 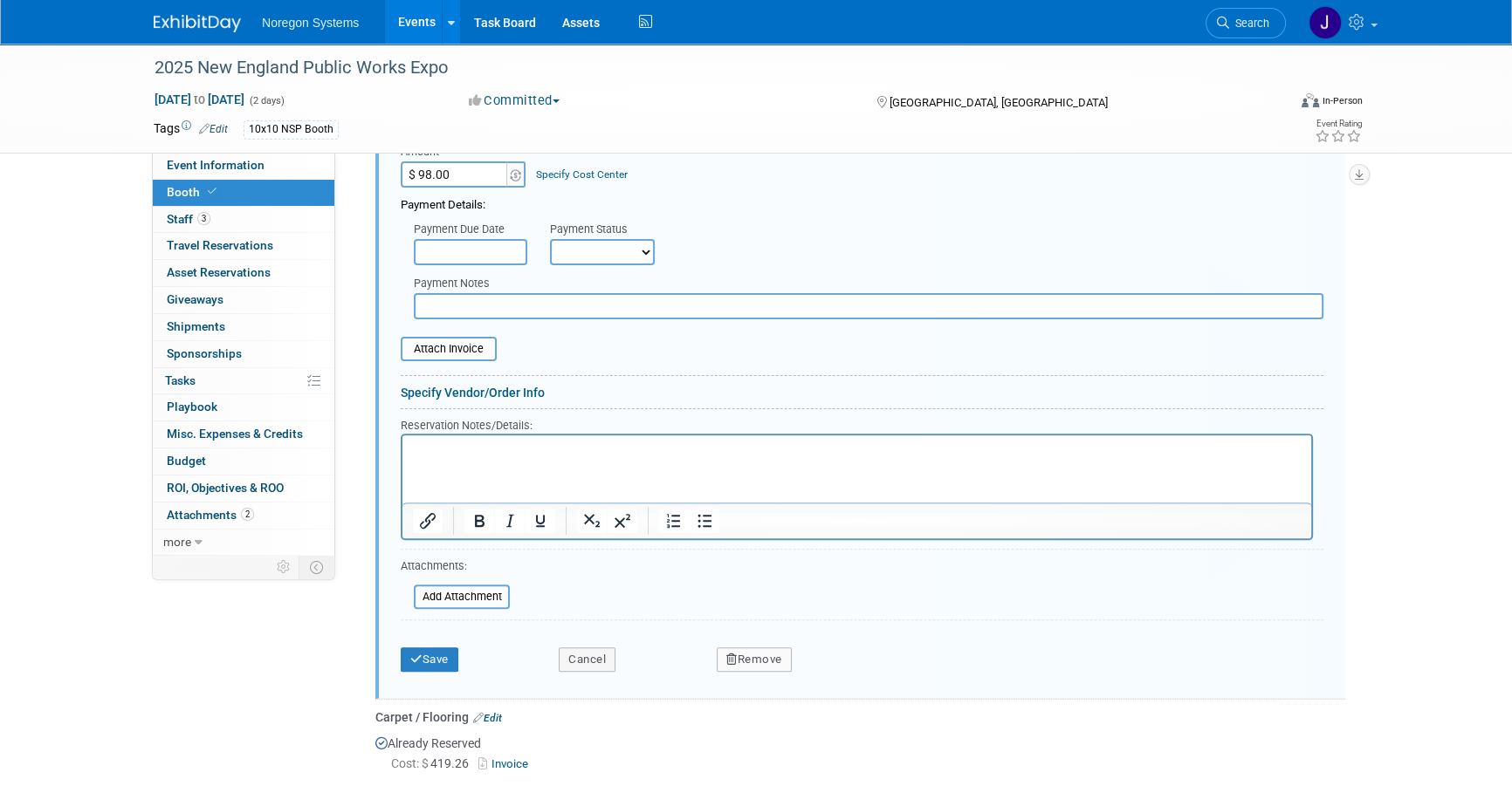 What do you see at coordinates (473, 393) in the screenshot?
I see `a: Specify Vendor/Order Info` at bounding box center [473, 393].